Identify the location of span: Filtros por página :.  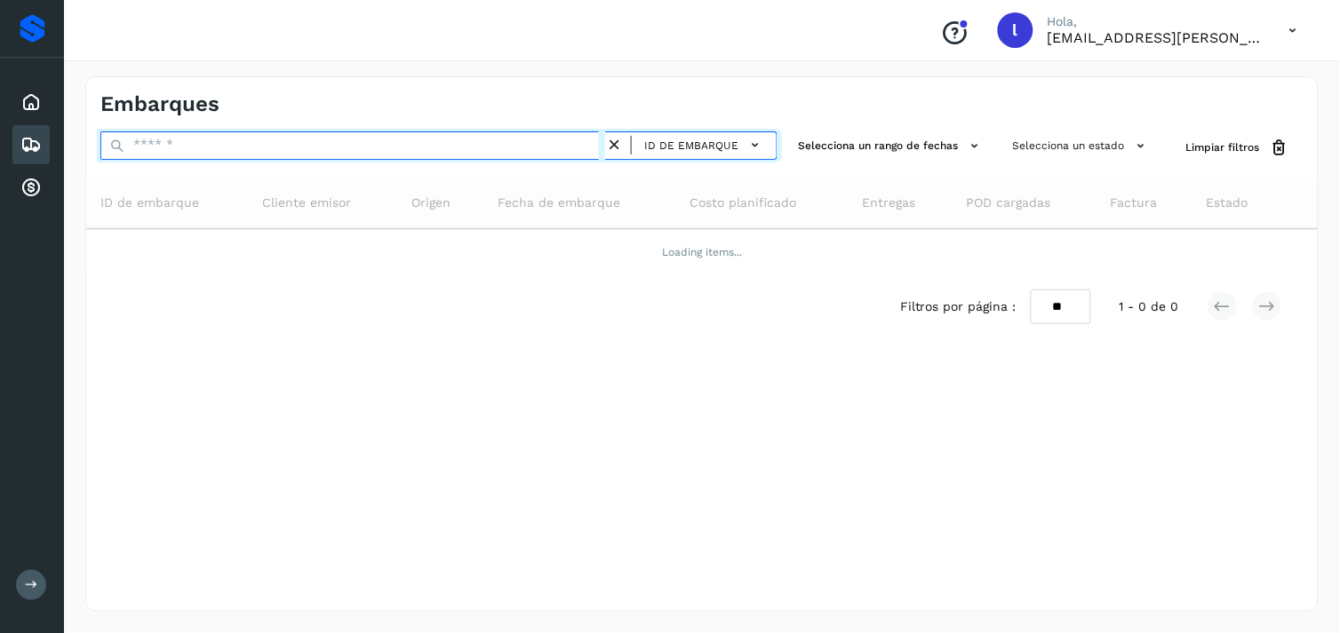
(958, 307).